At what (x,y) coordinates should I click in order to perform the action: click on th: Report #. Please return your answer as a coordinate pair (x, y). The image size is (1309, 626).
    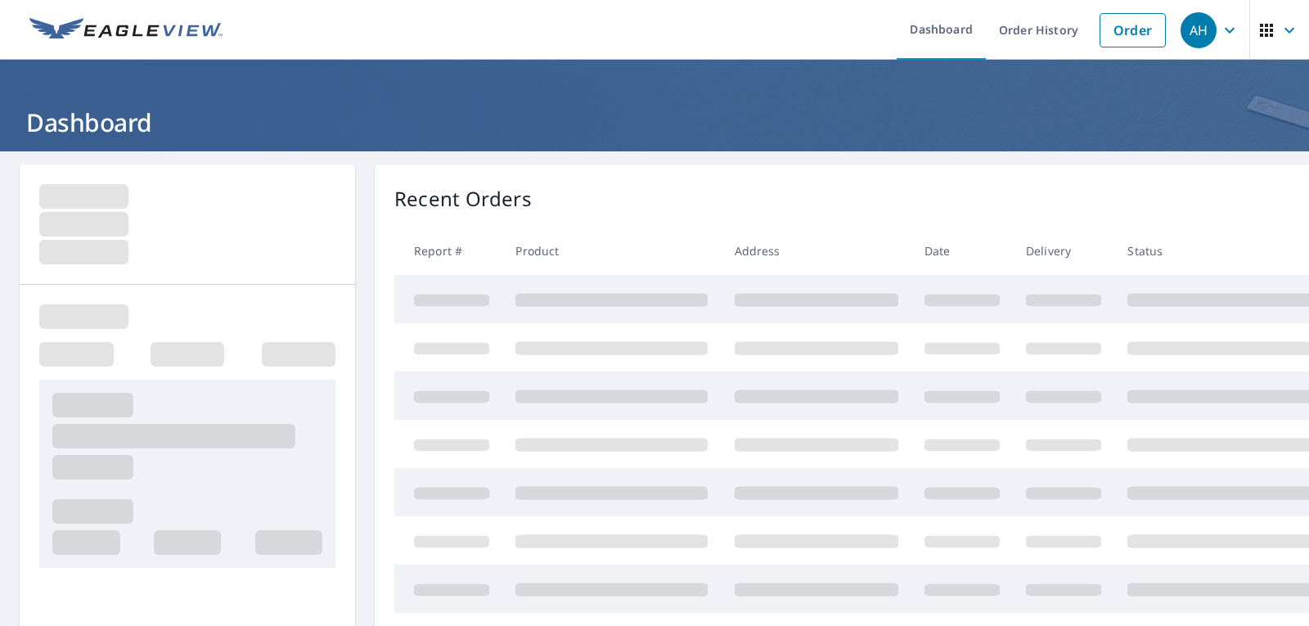
    Looking at the image, I should click on (448, 250).